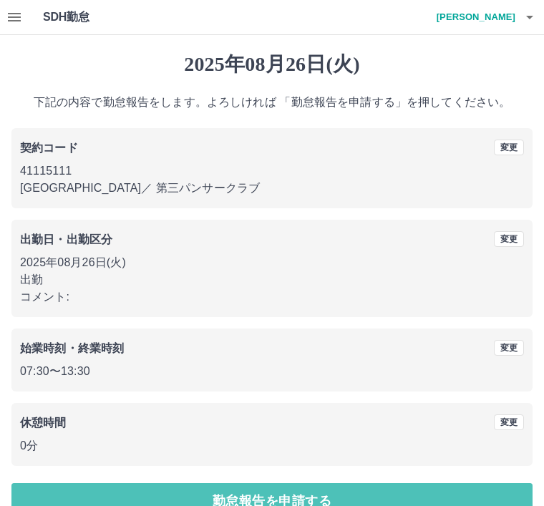 Image resolution: width=544 pixels, height=506 pixels. What do you see at coordinates (49, 147) in the screenshot?
I see `b: 契約コード` at bounding box center [49, 147].